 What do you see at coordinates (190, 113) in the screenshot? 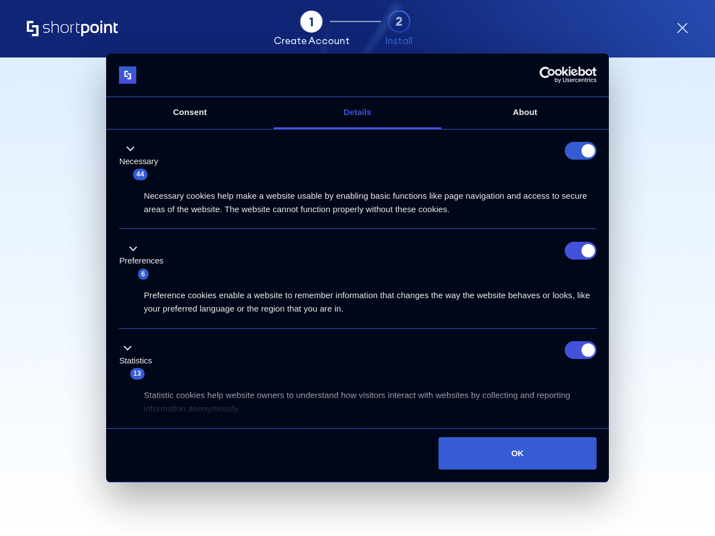
I see `a: Consent` at bounding box center [190, 113].